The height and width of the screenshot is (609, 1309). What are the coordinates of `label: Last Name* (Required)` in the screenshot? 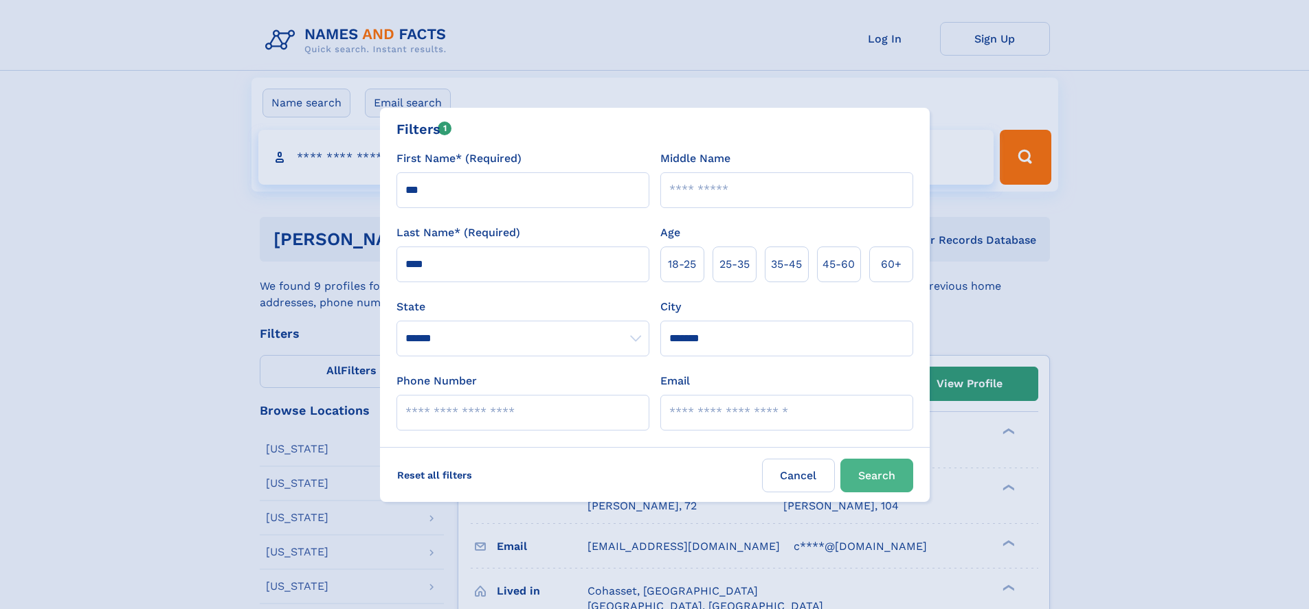 It's located at (458, 233).